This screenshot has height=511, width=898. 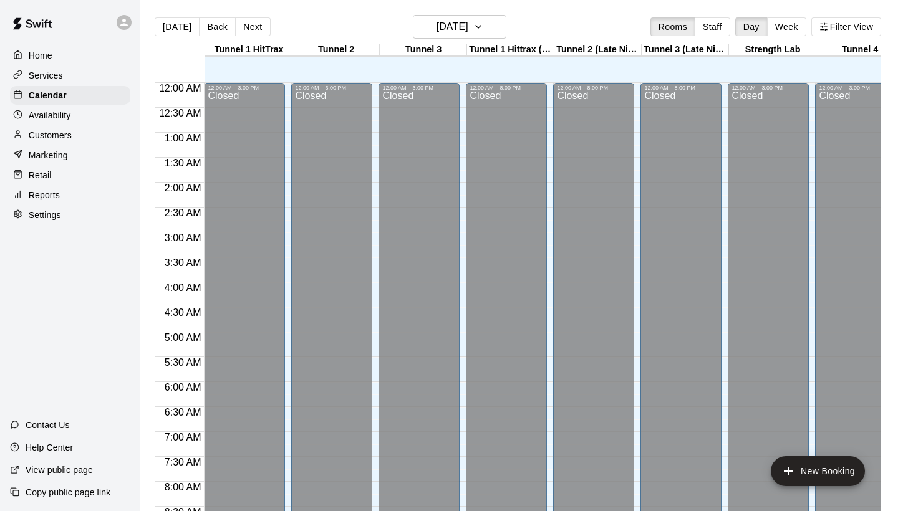 I want to click on span: 12:00 AM, so click(x=180, y=88).